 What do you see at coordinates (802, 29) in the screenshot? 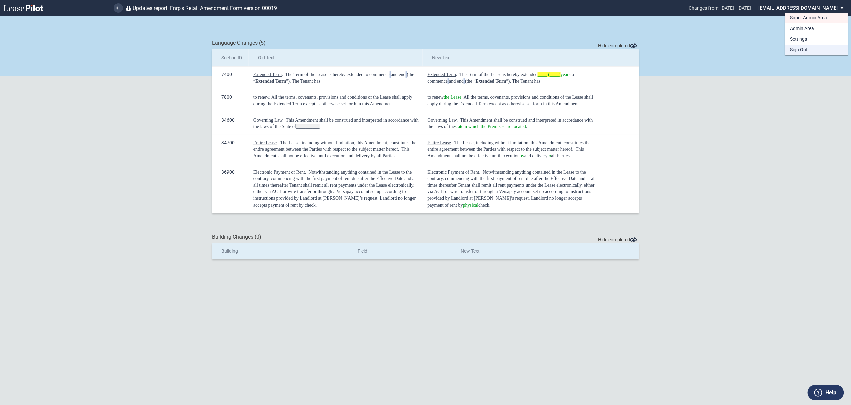
I see `div: Admin Area` at bounding box center [802, 29].